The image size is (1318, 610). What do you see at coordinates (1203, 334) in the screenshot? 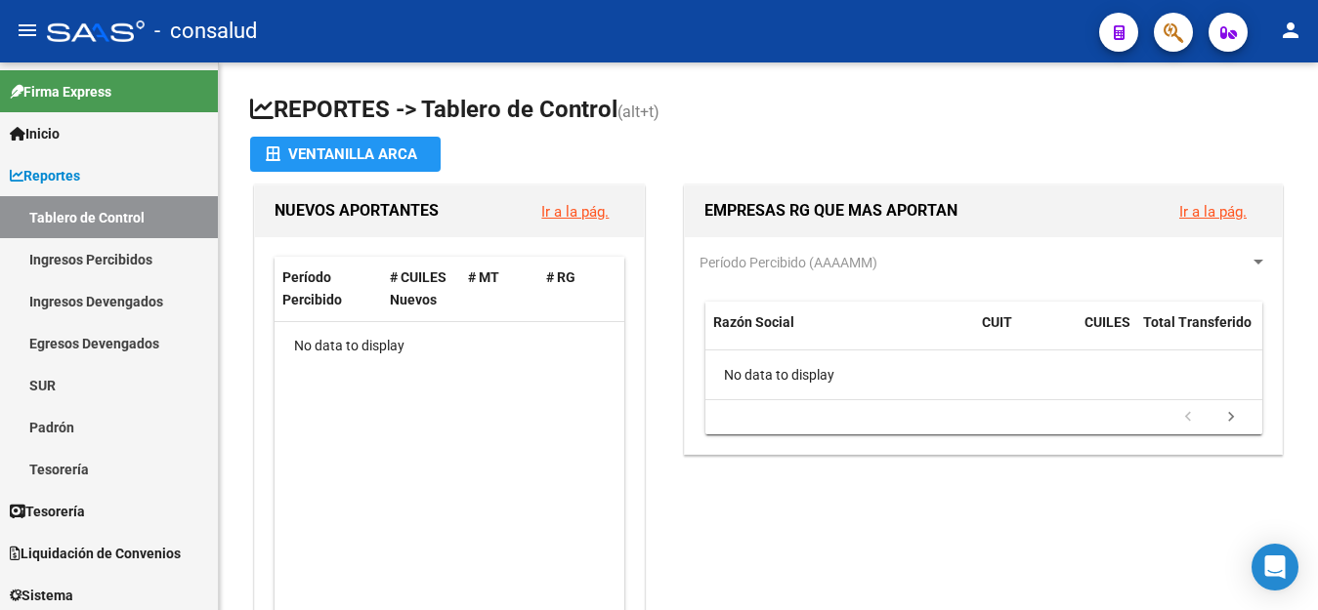
I see `datatable-header-cell: Total Transferido` at bounding box center [1203, 334].